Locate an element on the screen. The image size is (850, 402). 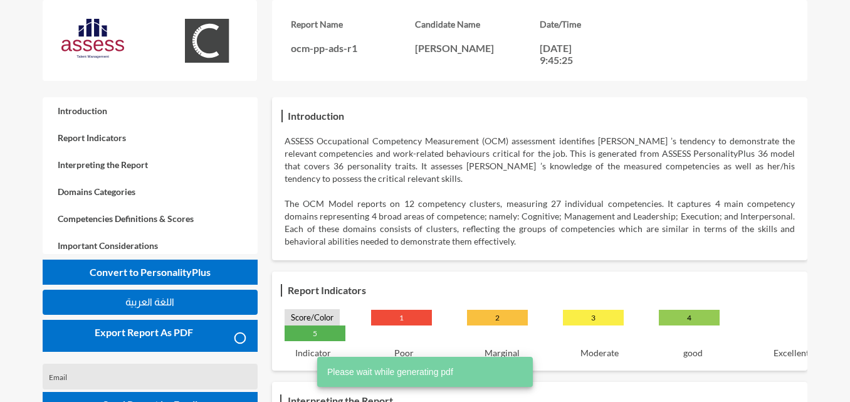
h3: Introduction is located at coordinates (316, 115).